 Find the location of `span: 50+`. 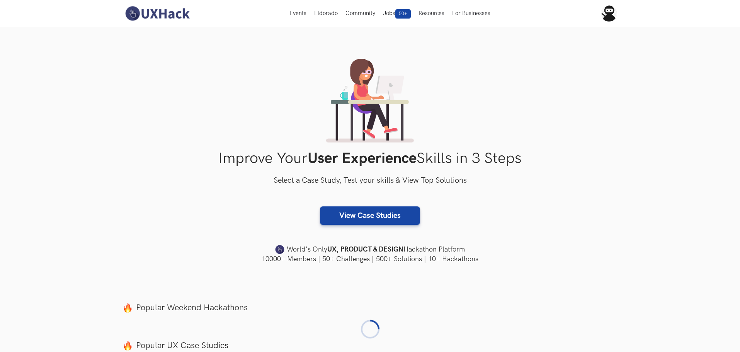

span: 50+ is located at coordinates (403, 14).